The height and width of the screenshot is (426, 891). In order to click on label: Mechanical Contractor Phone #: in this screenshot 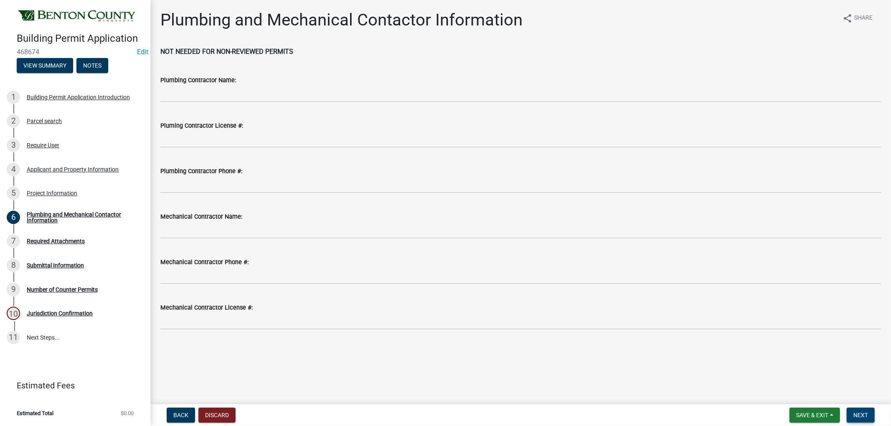, I will do `click(204, 263)`.